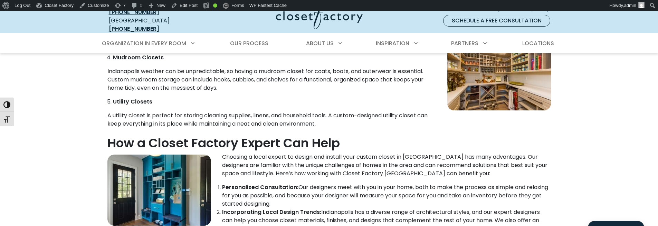  Describe the element at coordinates (159, 190) in the screenshot. I see `img: Blue mudroom` at that location.